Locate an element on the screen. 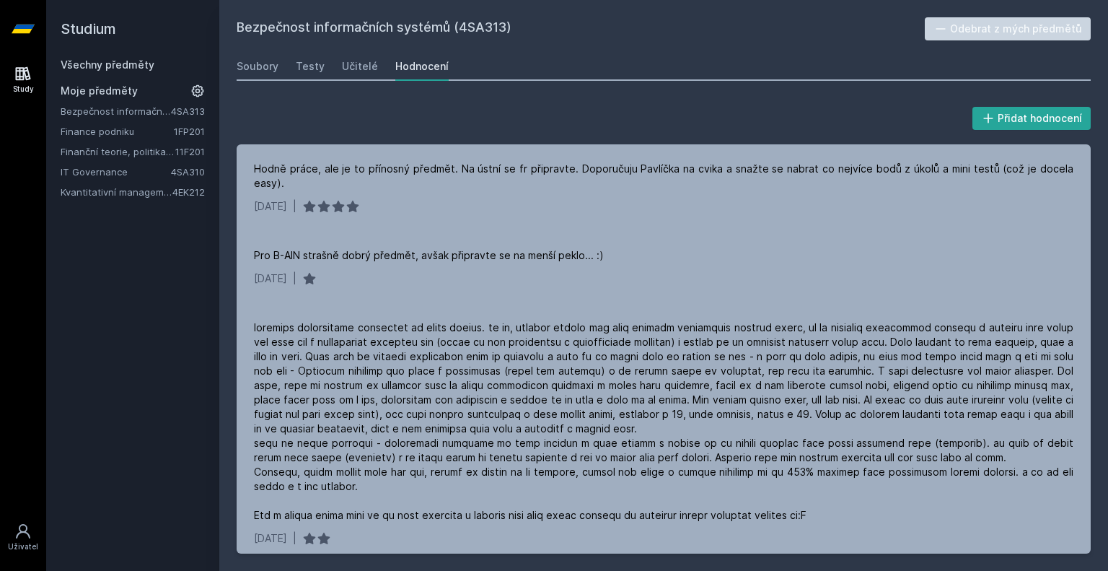 The height and width of the screenshot is (571, 1108). a: Finance podniku is located at coordinates (117, 131).